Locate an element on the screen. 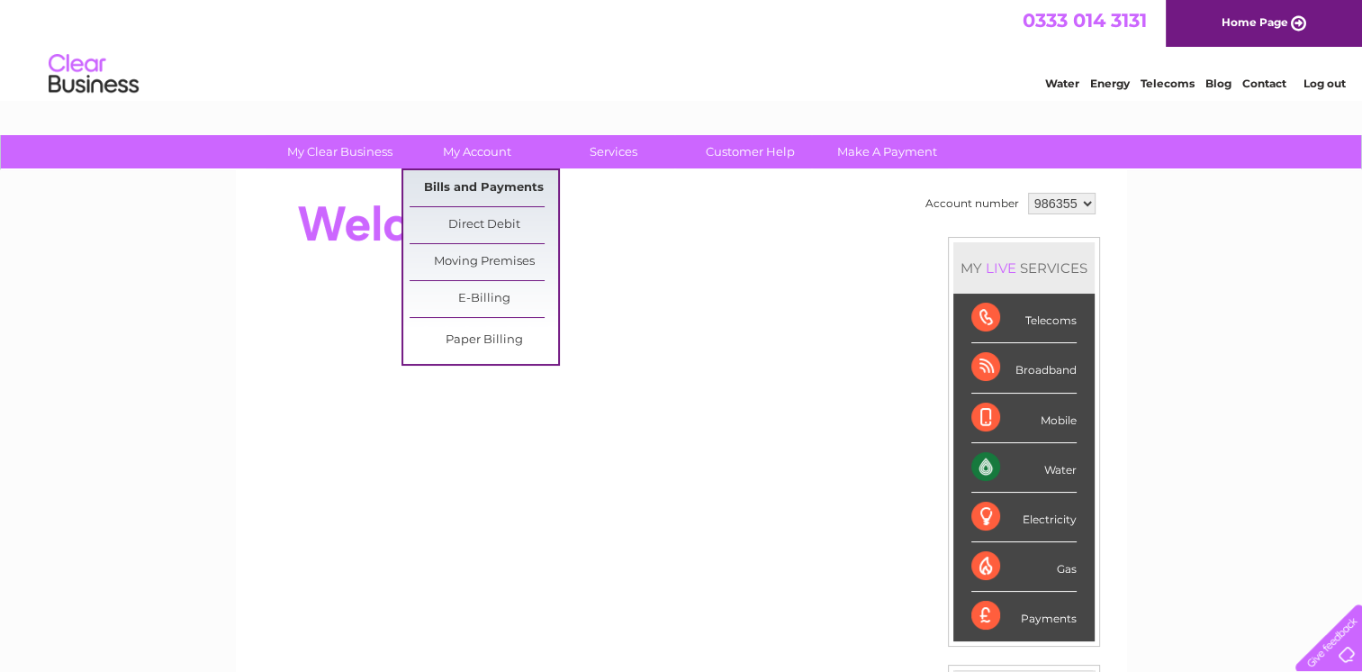 Image resolution: width=1362 pixels, height=672 pixels. a: Log out is located at coordinates (1323, 83).